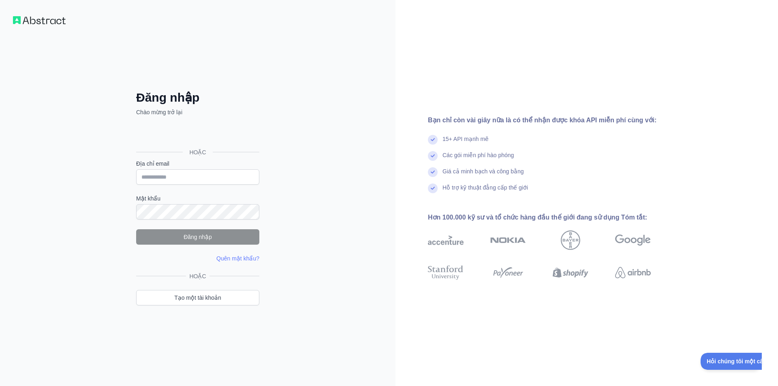 The image size is (778, 386). What do you see at coordinates (446, 273) in the screenshot?
I see `img: Đại học Stanford` at bounding box center [446, 273].